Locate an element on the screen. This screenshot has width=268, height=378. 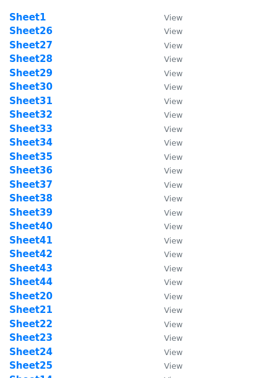
a: Sheet30 is located at coordinates (31, 87).